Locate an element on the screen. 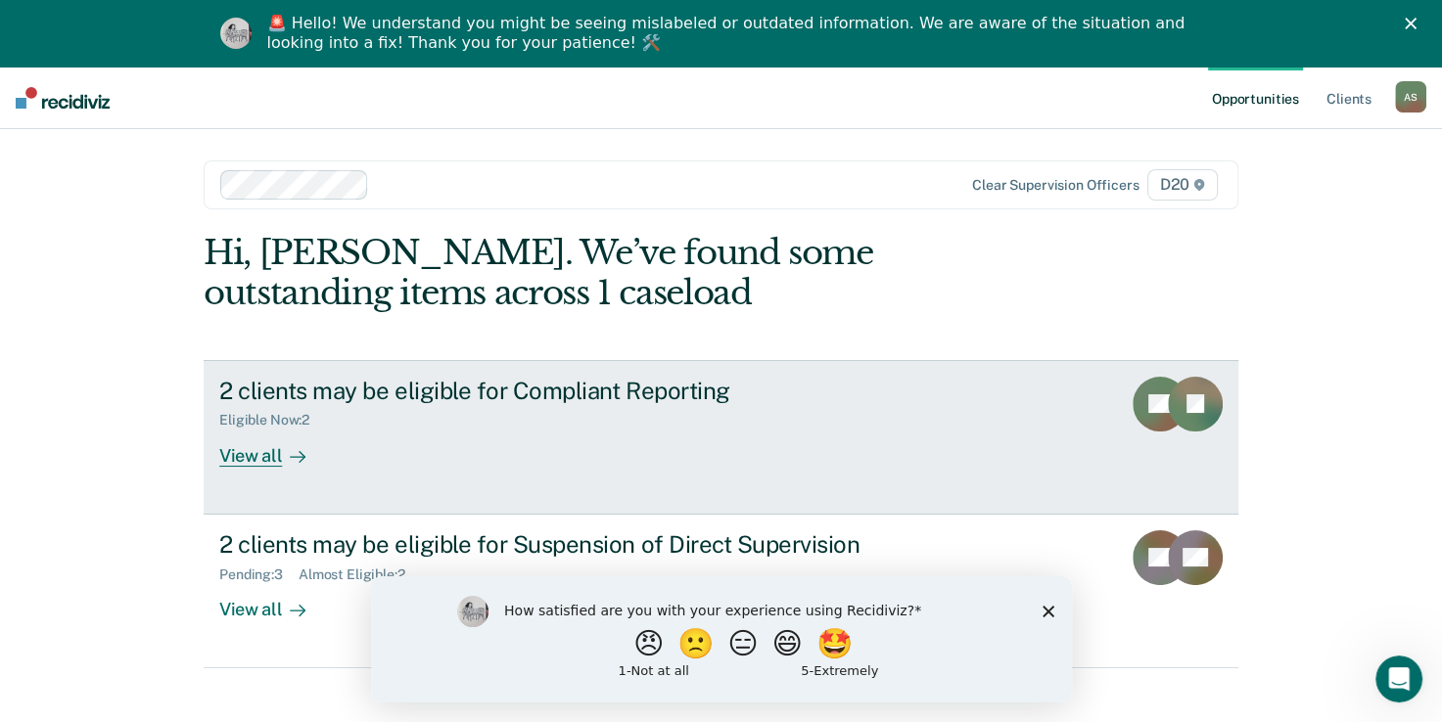 This screenshot has width=1442, height=722. a: 2 clients may be eligible for Compliant ReportingEligible Now:2View all is located at coordinates (720, 437).